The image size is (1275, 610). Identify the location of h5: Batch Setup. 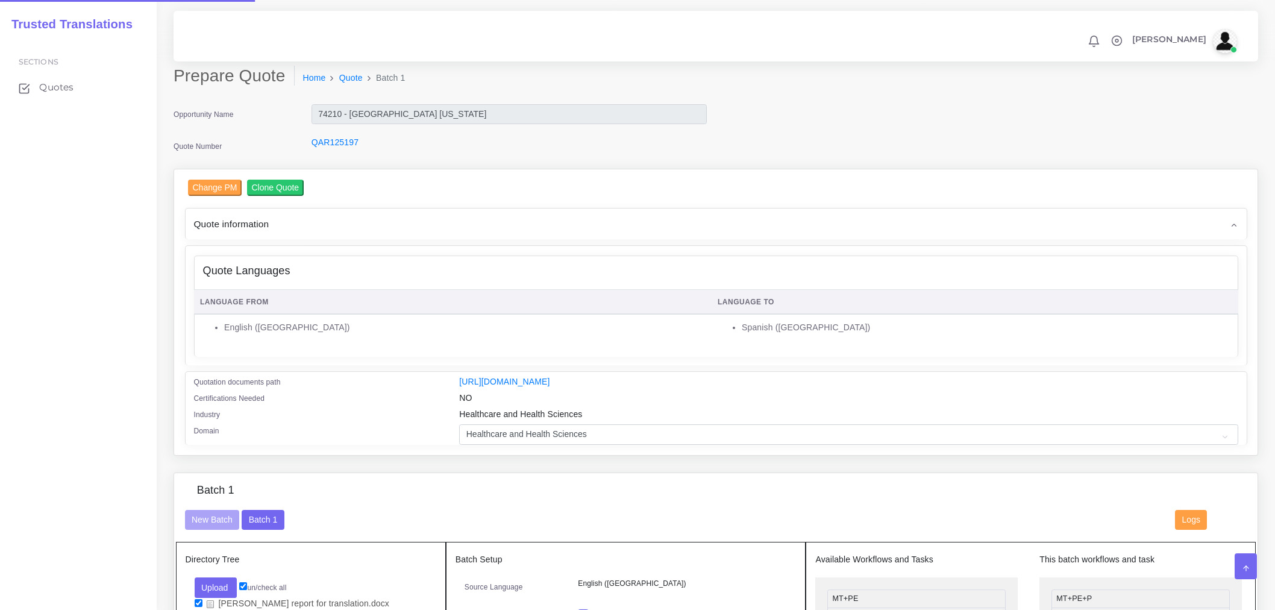
(626, 559).